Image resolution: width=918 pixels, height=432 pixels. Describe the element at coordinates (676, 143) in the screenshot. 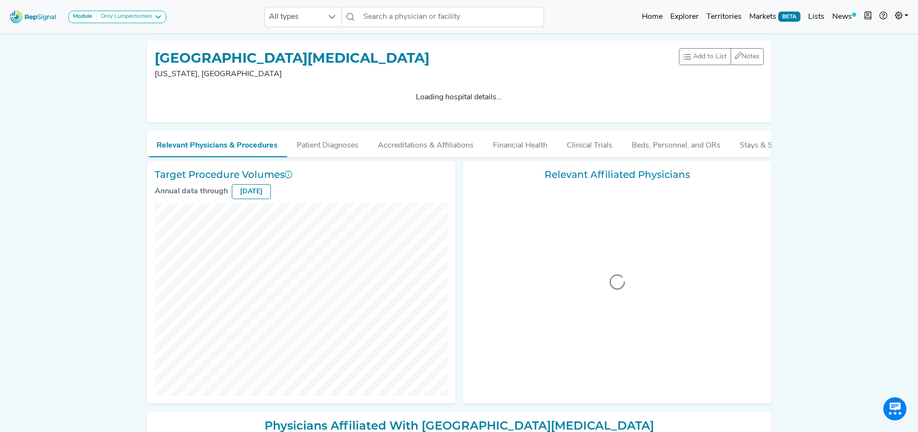

I see `button: Beds, Personnel, and ORs` at that location.